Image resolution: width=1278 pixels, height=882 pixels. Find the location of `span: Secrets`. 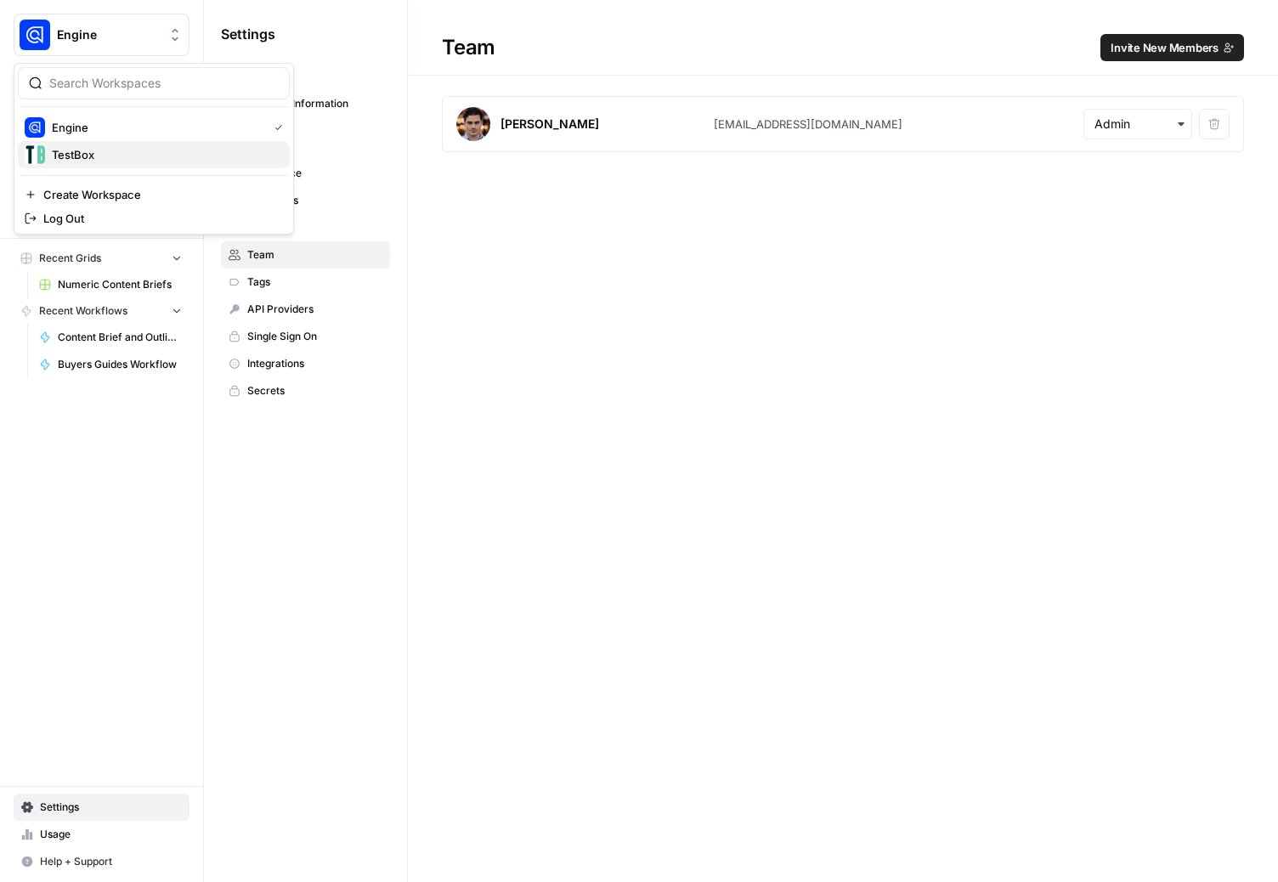

span: Secrets is located at coordinates (314, 391).